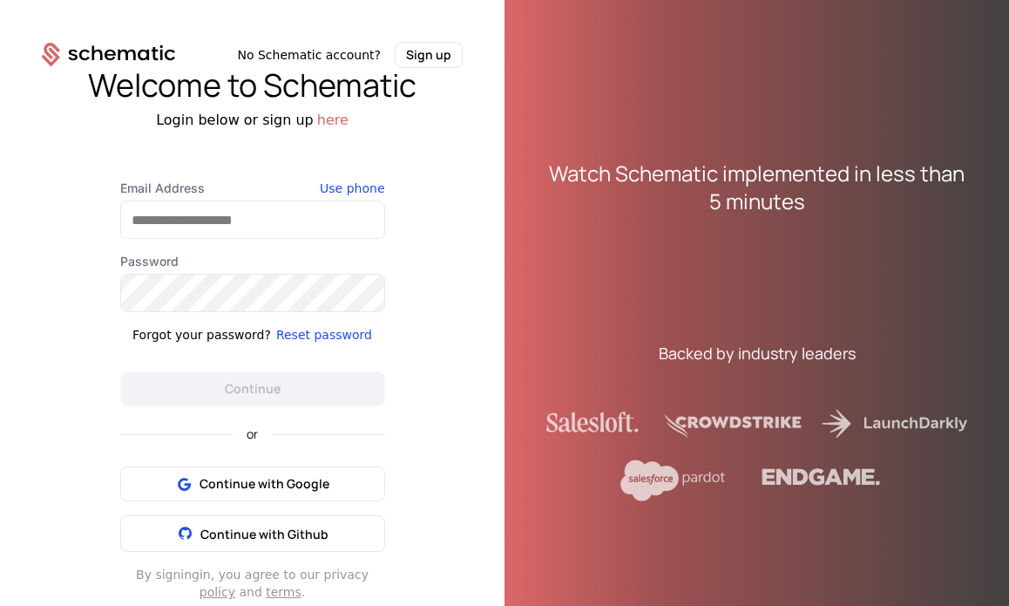 The image size is (1009, 606). What do you see at coordinates (253, 583) in the screenshot?
I see `div: By signing in , you agree to our privacy and .` at bounding box center [253, 583].